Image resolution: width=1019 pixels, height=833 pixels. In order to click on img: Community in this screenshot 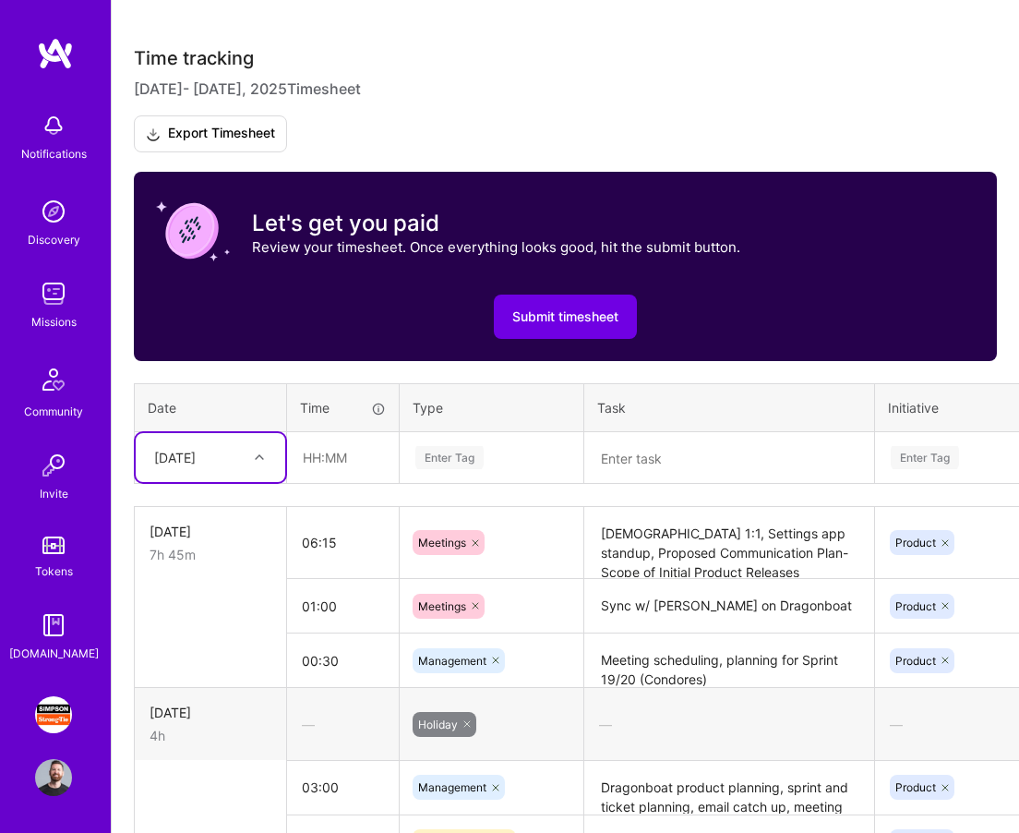, I will do `click(54, 379)`.